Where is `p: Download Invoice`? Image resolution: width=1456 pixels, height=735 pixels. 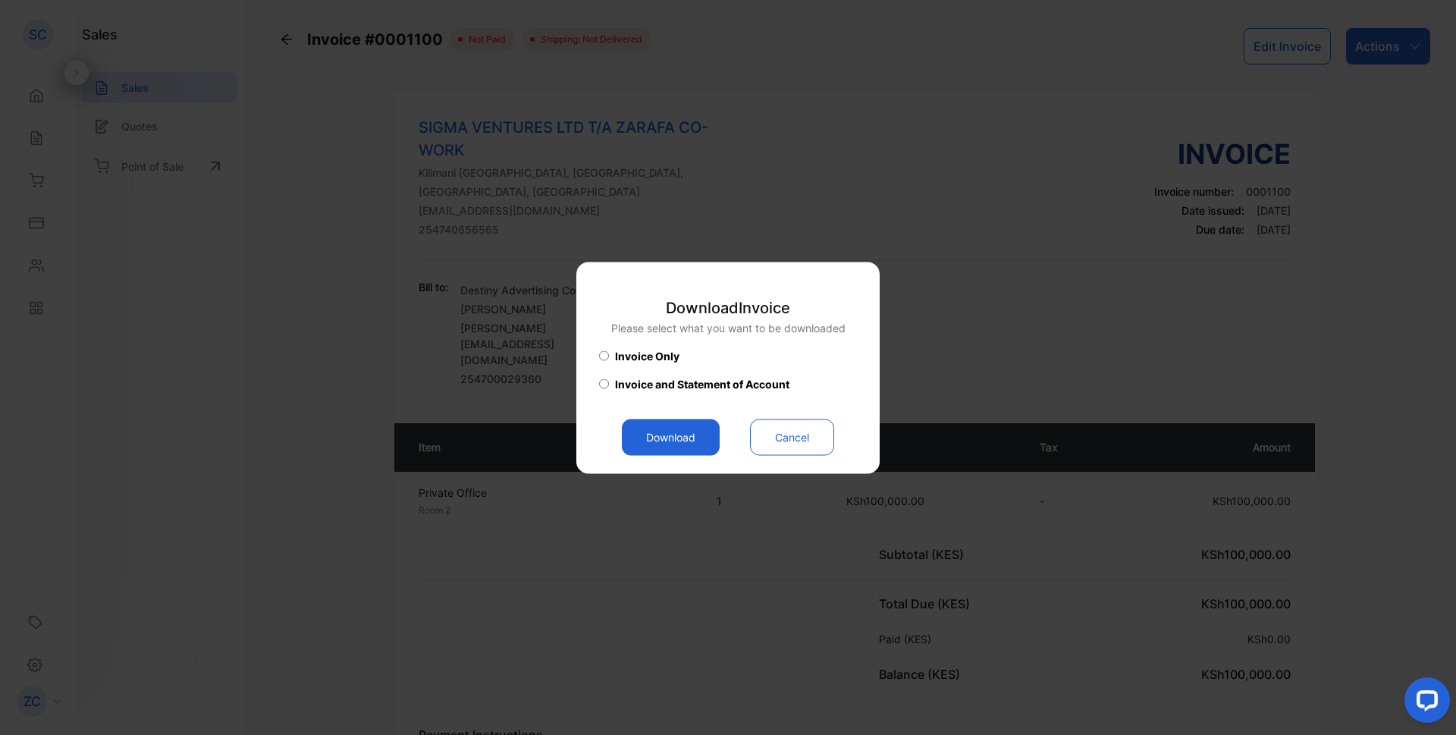
p: Download Invoice is located at coordinates (728, 307).